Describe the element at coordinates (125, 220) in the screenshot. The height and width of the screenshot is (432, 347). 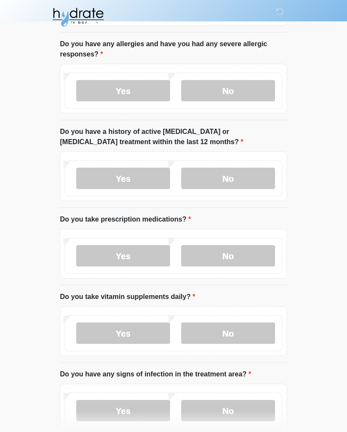
I see `label: Do you take prescription medications?` at that location.